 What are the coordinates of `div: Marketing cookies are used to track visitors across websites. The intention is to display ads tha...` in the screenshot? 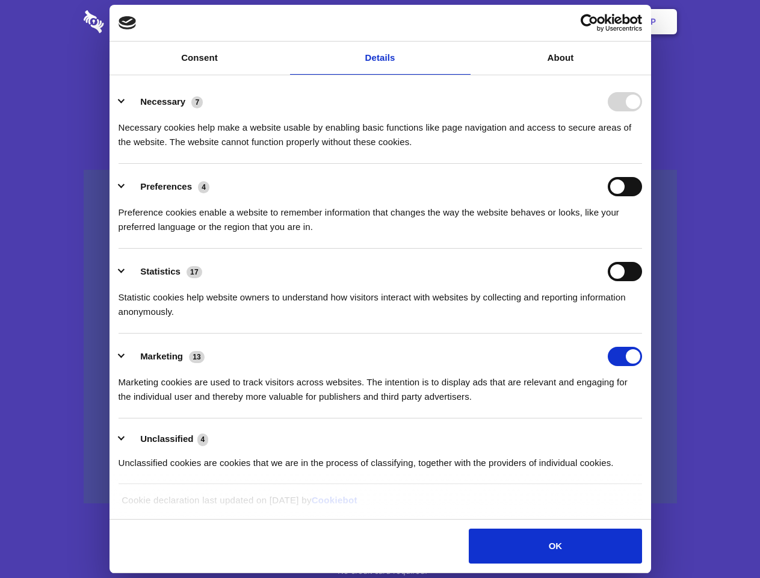 It's located at (380, 385).